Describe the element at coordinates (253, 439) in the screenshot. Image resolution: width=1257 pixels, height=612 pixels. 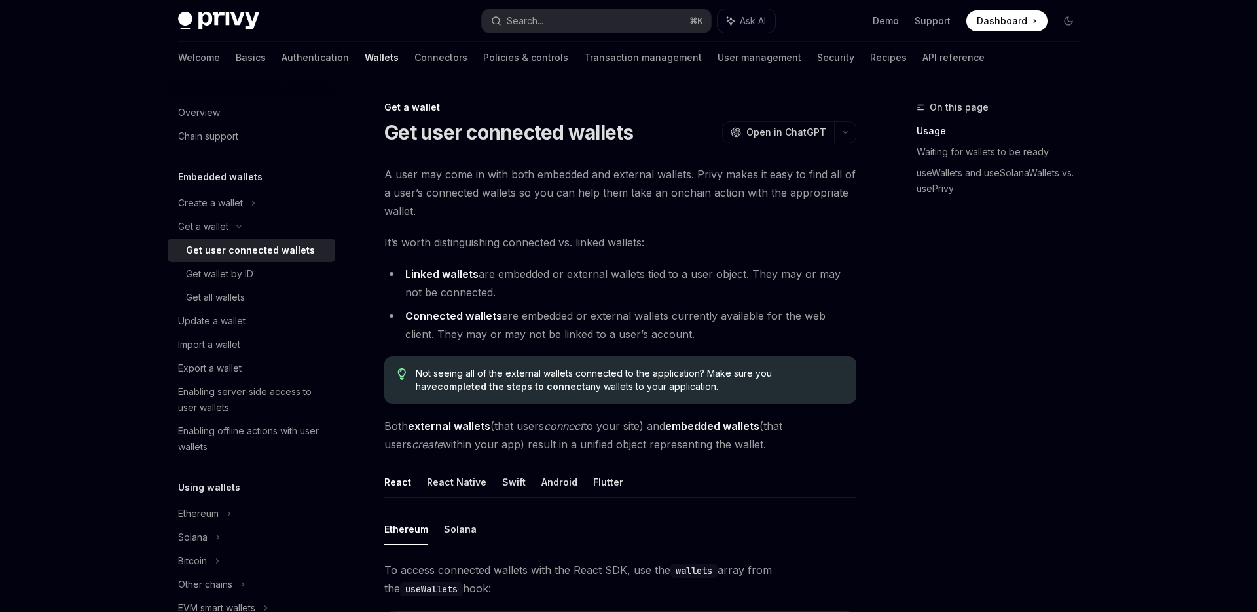
I see `div: Enabling offline actions with user wallets` at that location.